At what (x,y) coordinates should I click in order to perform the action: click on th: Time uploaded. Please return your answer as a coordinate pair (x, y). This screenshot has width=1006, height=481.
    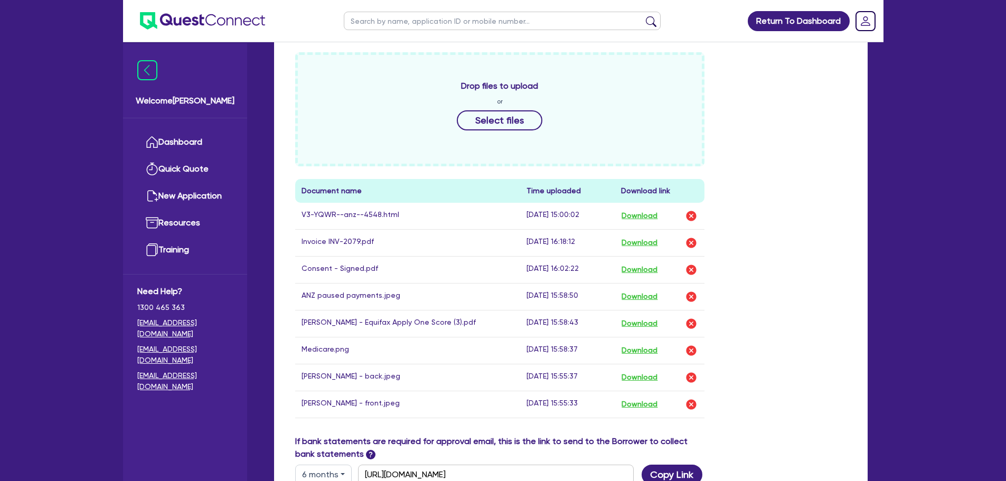
    Looking at the image, I should click on (567, 191).